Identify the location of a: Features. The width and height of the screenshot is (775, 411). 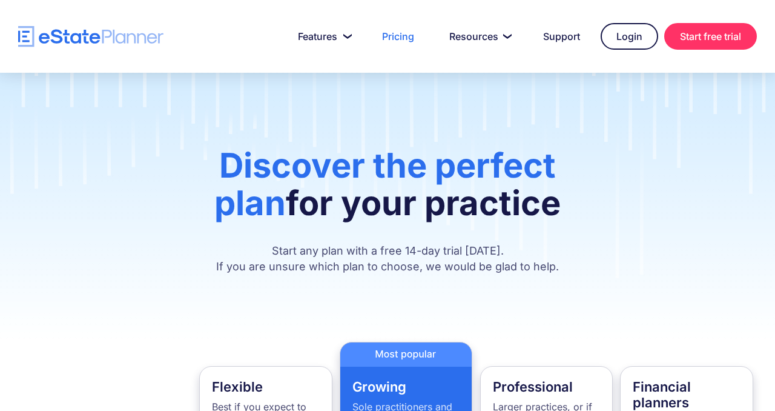
(322, 36).